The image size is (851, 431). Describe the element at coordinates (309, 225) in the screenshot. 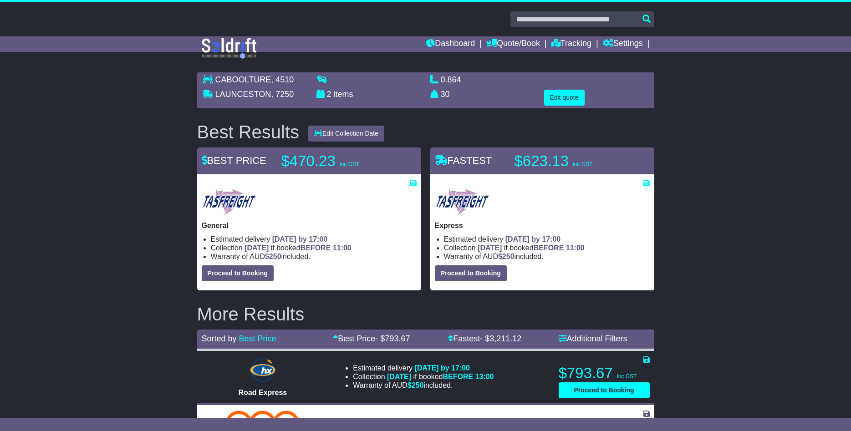

I see `p: General` at that location.